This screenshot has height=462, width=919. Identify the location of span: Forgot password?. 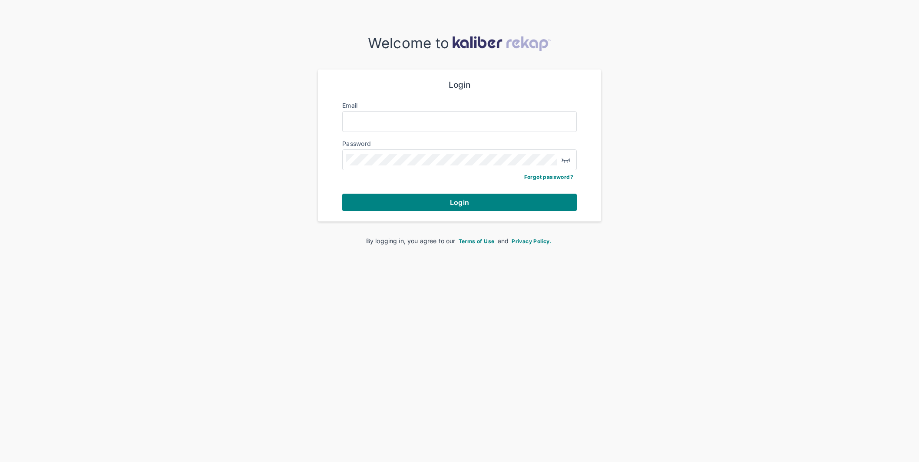
(548, 177).